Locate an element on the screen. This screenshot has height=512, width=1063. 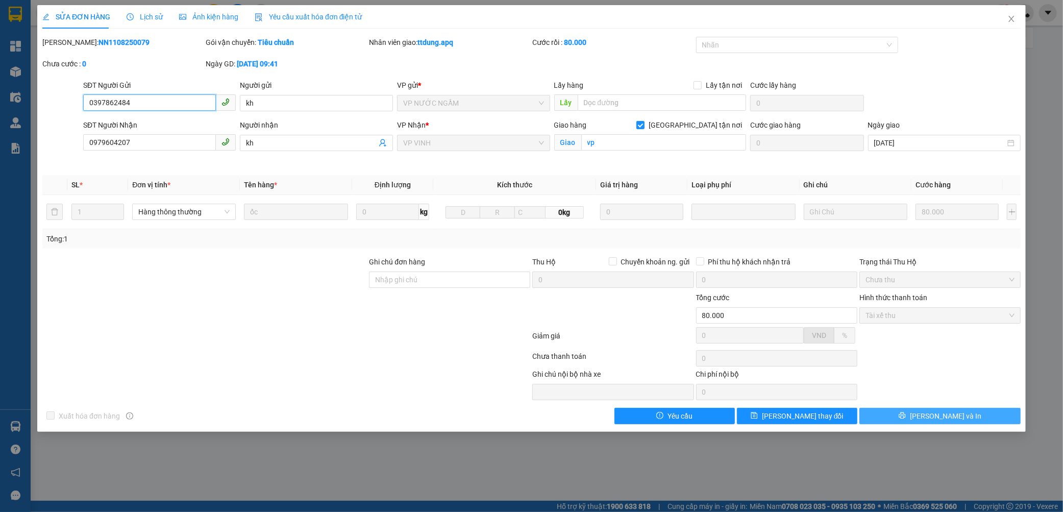
span: Hàng thông thường is located at coordinates (184, 212).